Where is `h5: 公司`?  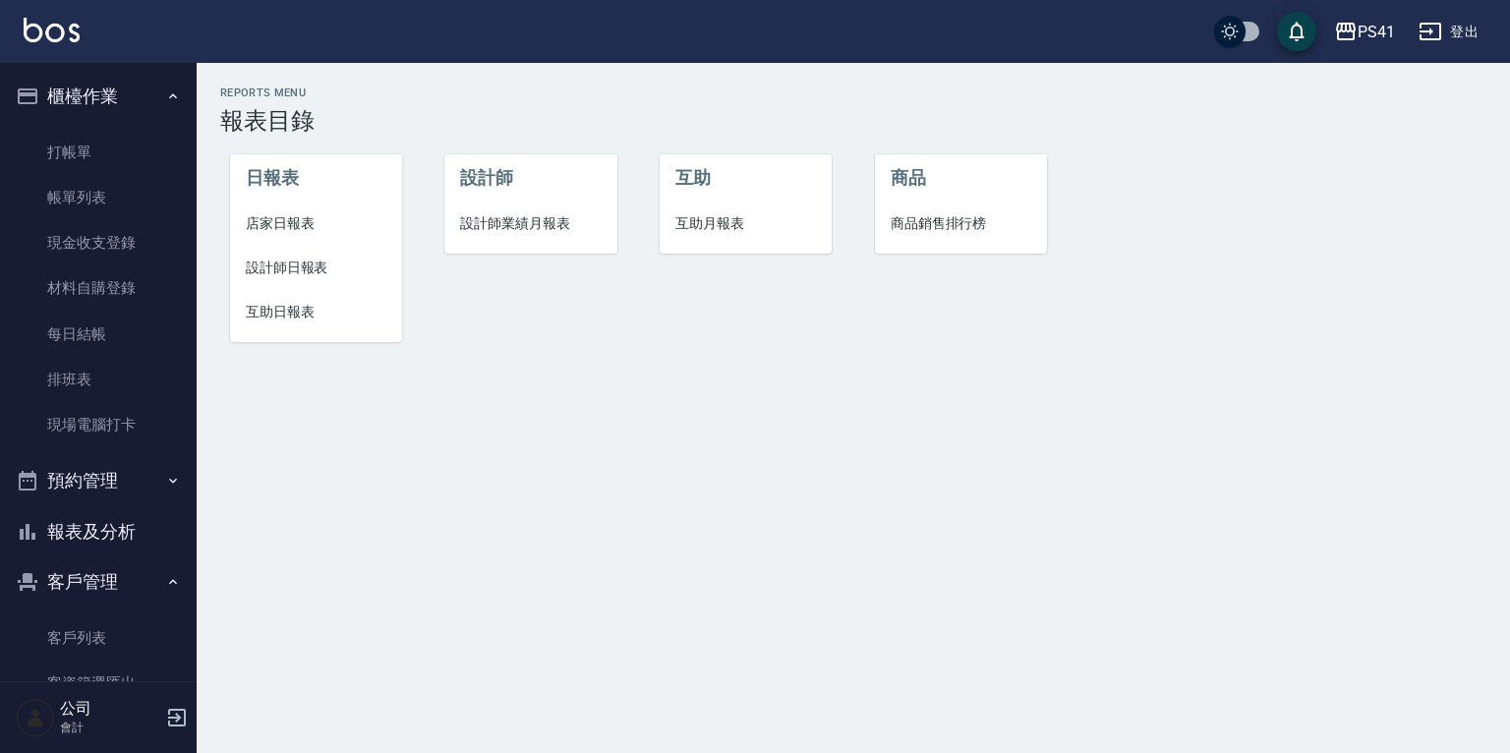 h5: 公司 is located at coordinates (110, 709).